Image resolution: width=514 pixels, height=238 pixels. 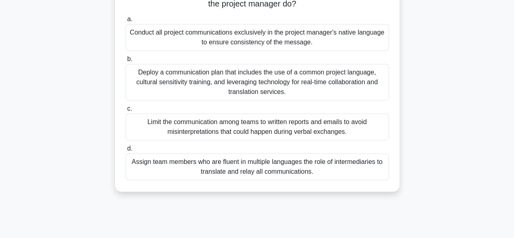 What do you see at coordinates (130, 58) in the screenshot?
I see `span: b.` at bounding box center [130, 58].